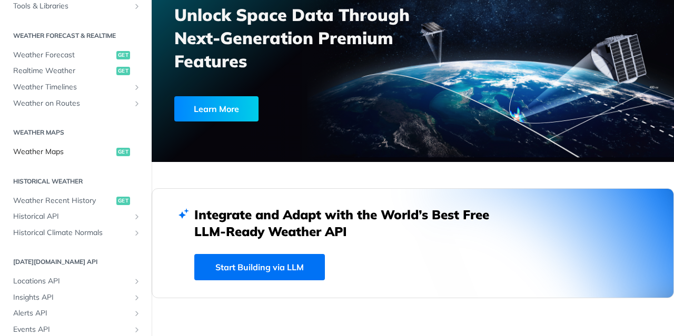  Describe the element at coordinates (216, 109) in the screenshot. I see `div: Learn More` at that location.